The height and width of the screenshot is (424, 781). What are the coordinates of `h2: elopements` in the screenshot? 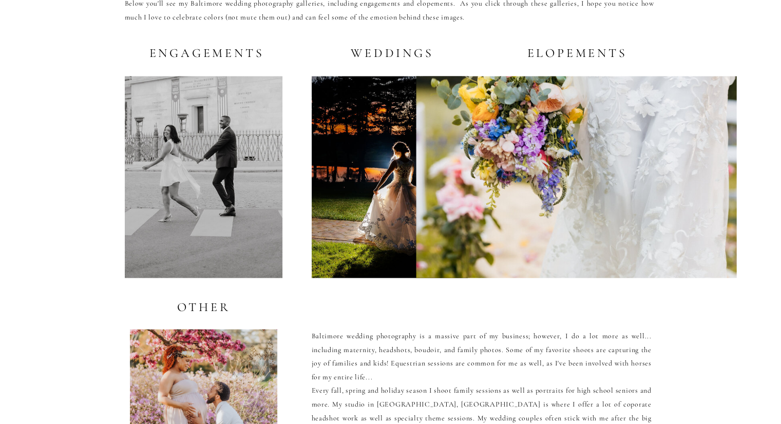 It's located at (576, 52).